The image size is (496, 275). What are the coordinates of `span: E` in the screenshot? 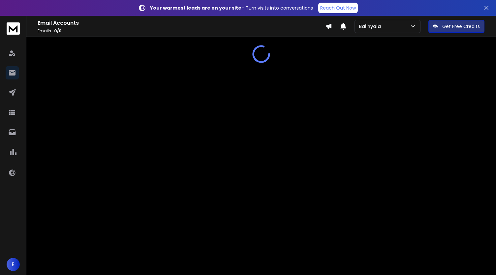 It's located at (13, 265).